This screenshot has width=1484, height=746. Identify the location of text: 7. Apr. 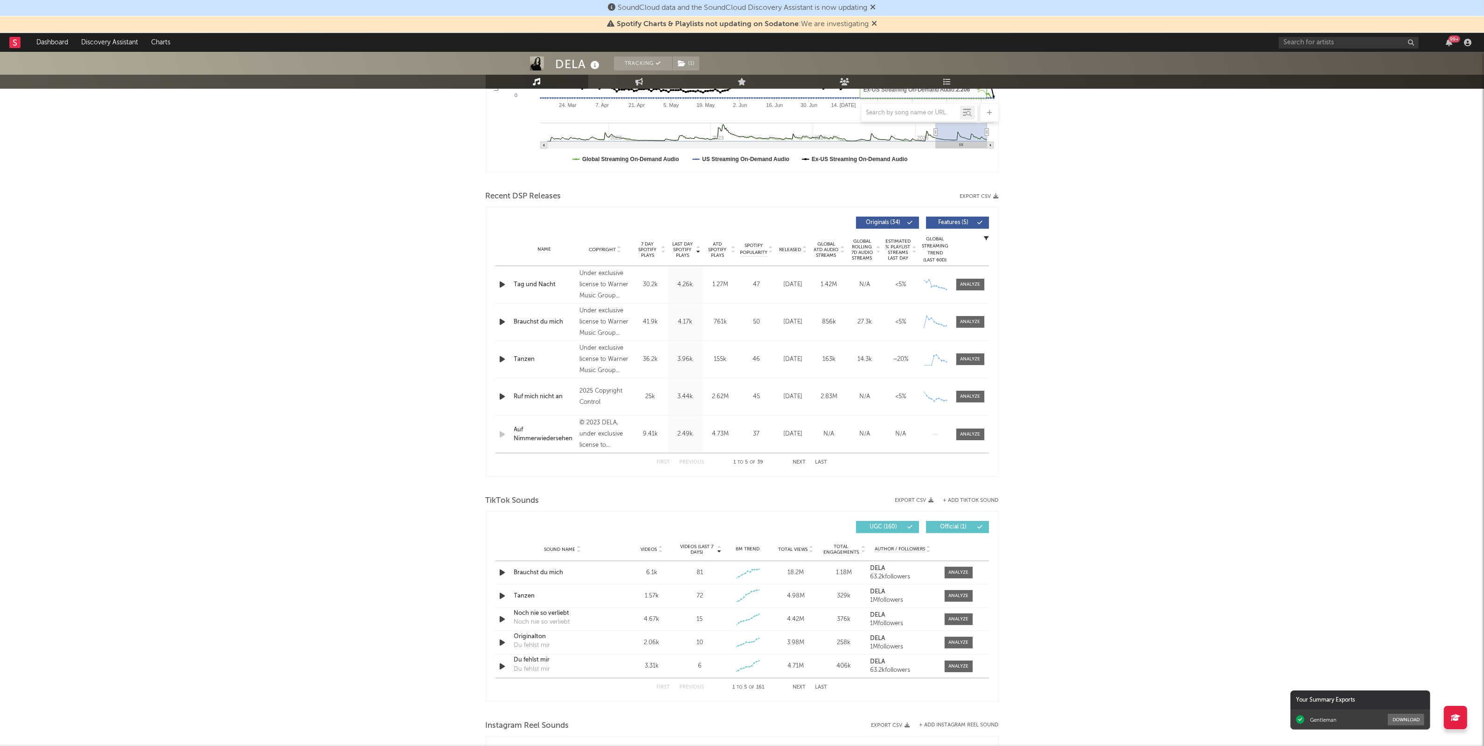
(602, 105).